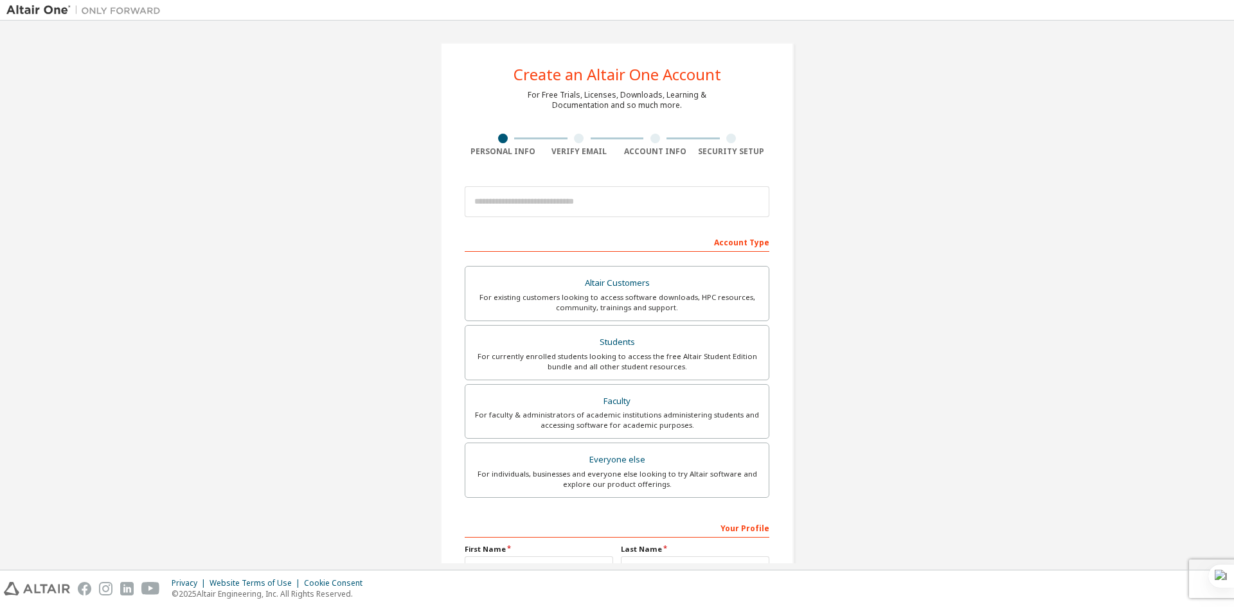 The height and width of the screenshot is (607, 1234). Describe the element at coordinates (539, 550) in the screenshot. I see `label: First Name` at that location.